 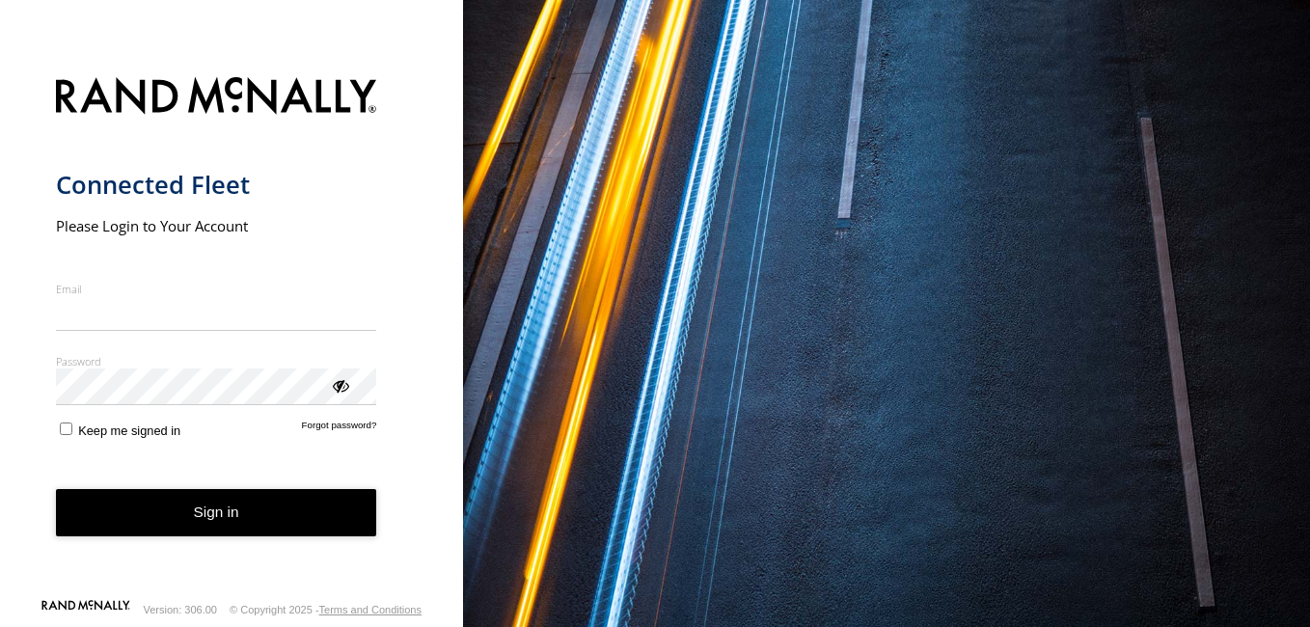 What do you see at coordinates (86, 610) in the screenshot?
I see `a: Visit our Website` at bounding box center [86, 610].